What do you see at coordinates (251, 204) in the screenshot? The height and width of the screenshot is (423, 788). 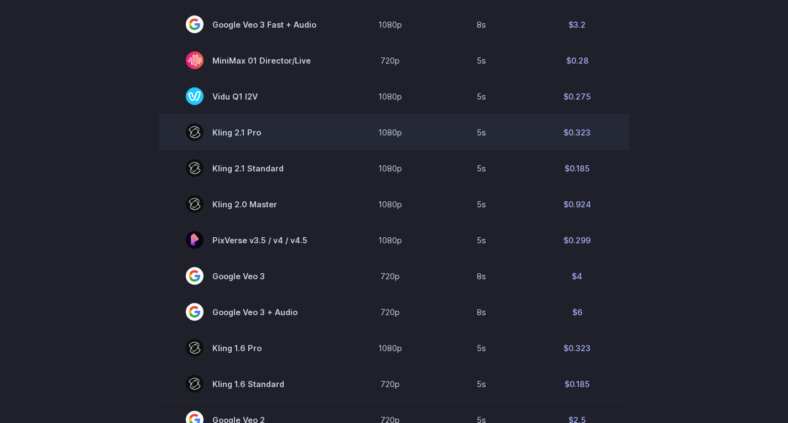 I see `span: Kling 2.0 Master` at bounding box center [251, 204].